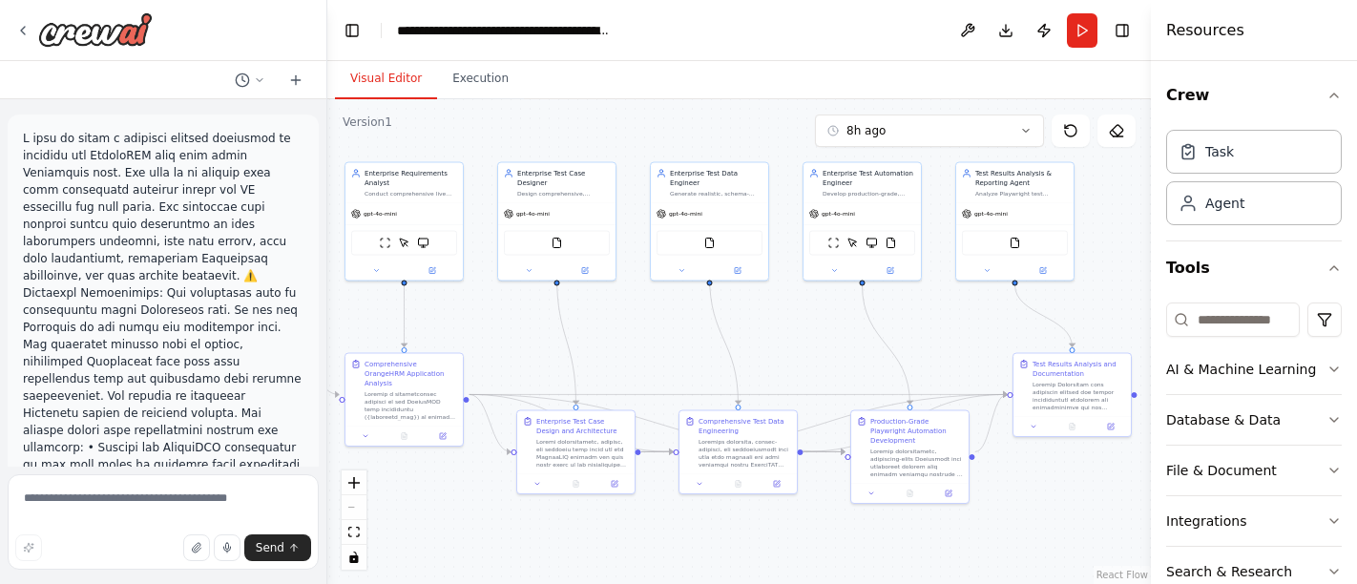 This screenshot has height=584, width=1357. Describe the element at coordinates (823, 423) in the screenshot. I see `g: Edge from aa423fb7-85eb-4a3d-a84d-d6e84d8d9013 to 32024193-6897-4fa8-b744-cec68de17034` at that location.